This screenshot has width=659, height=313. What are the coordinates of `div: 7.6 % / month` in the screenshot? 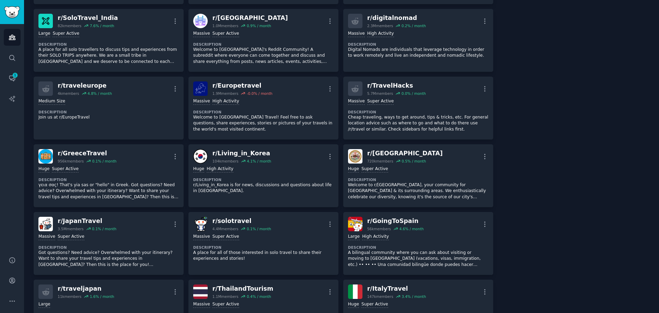 It's located at (102, 26).